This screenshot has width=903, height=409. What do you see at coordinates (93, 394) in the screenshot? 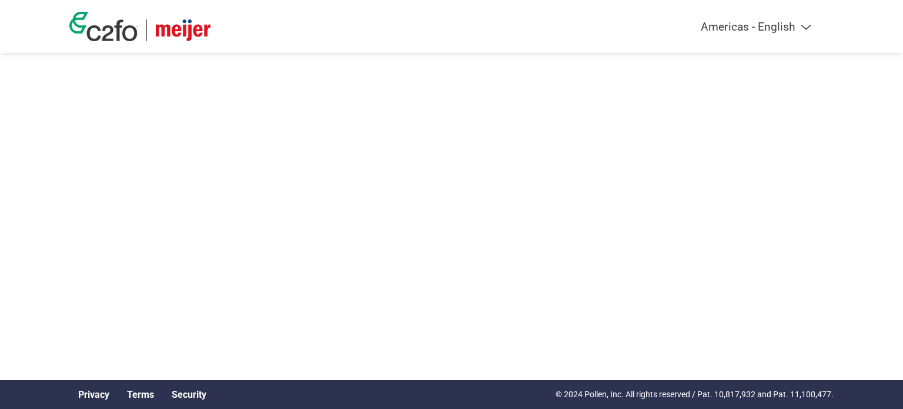
I see `a: Privacy` at bounding box center [93, 394].